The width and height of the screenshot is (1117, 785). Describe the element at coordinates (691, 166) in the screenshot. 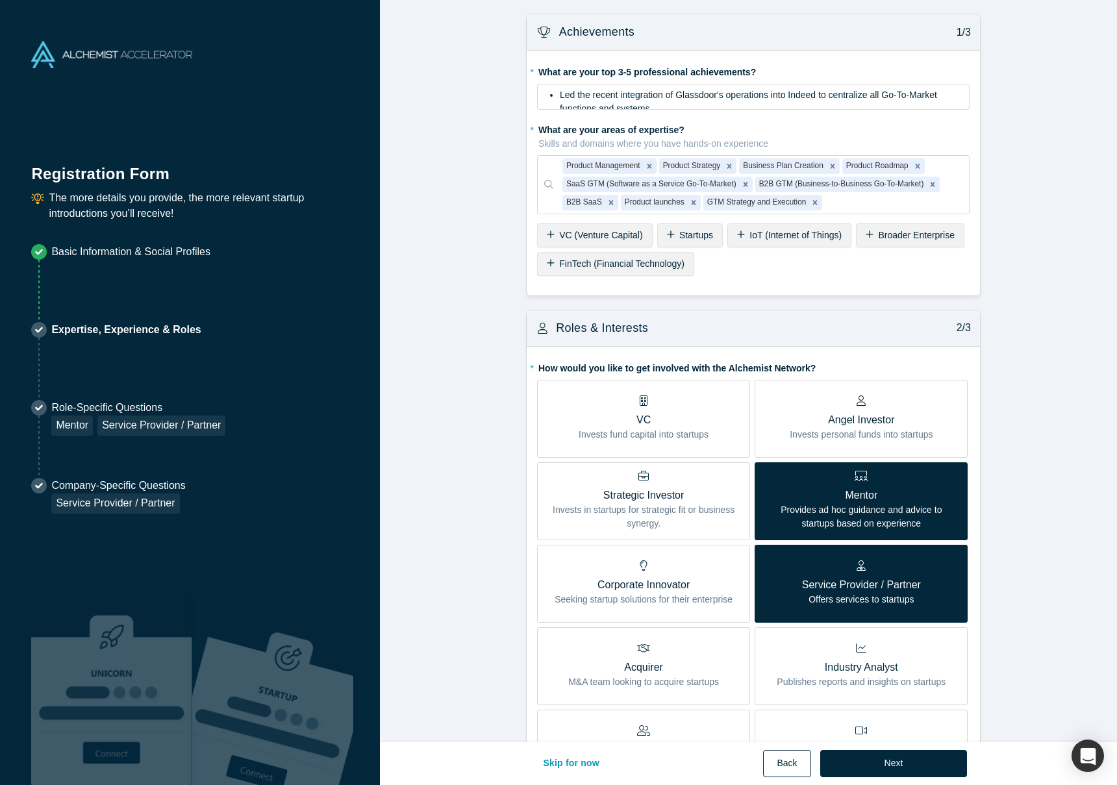

I see `div: Product Strategy` at that location.